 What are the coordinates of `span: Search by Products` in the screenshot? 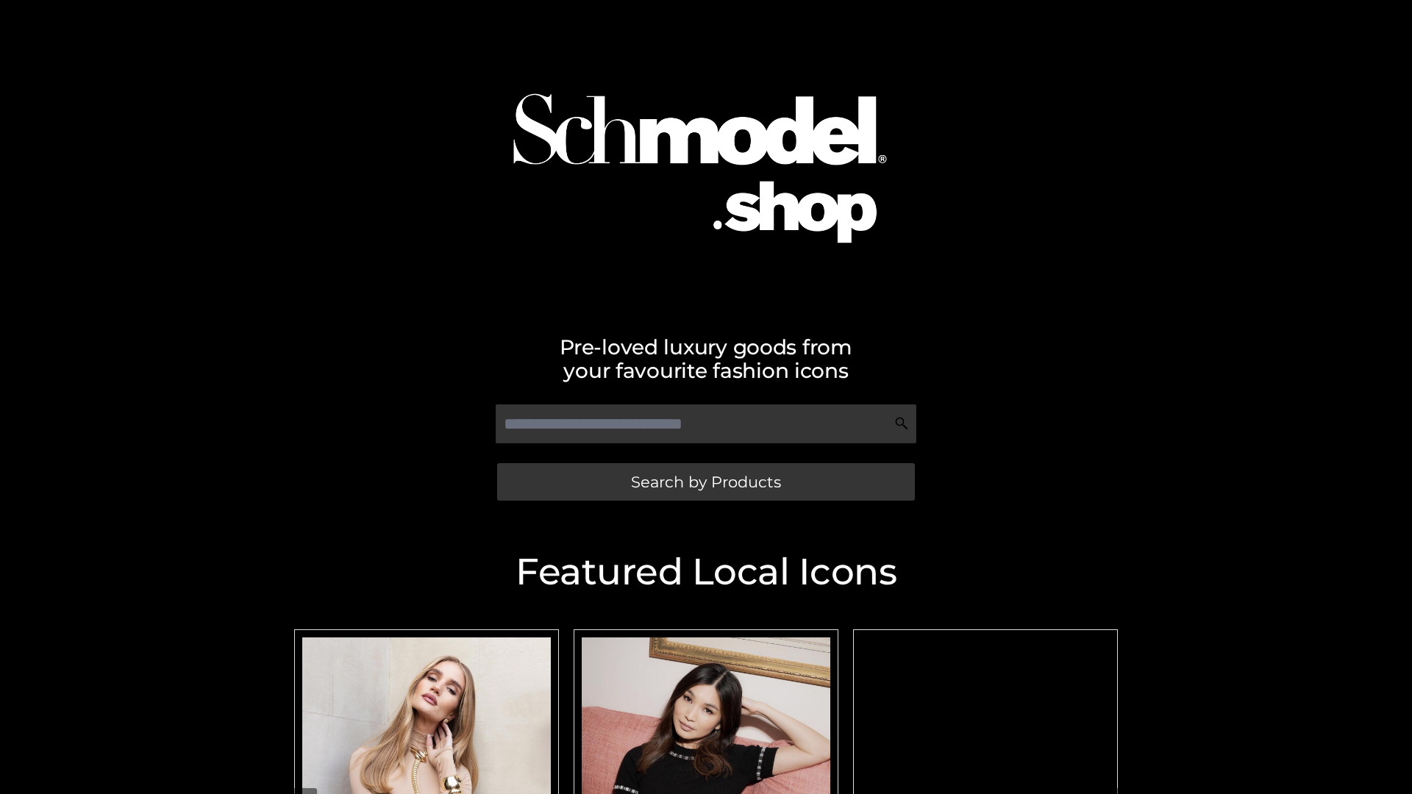 It's located at (706, 482).